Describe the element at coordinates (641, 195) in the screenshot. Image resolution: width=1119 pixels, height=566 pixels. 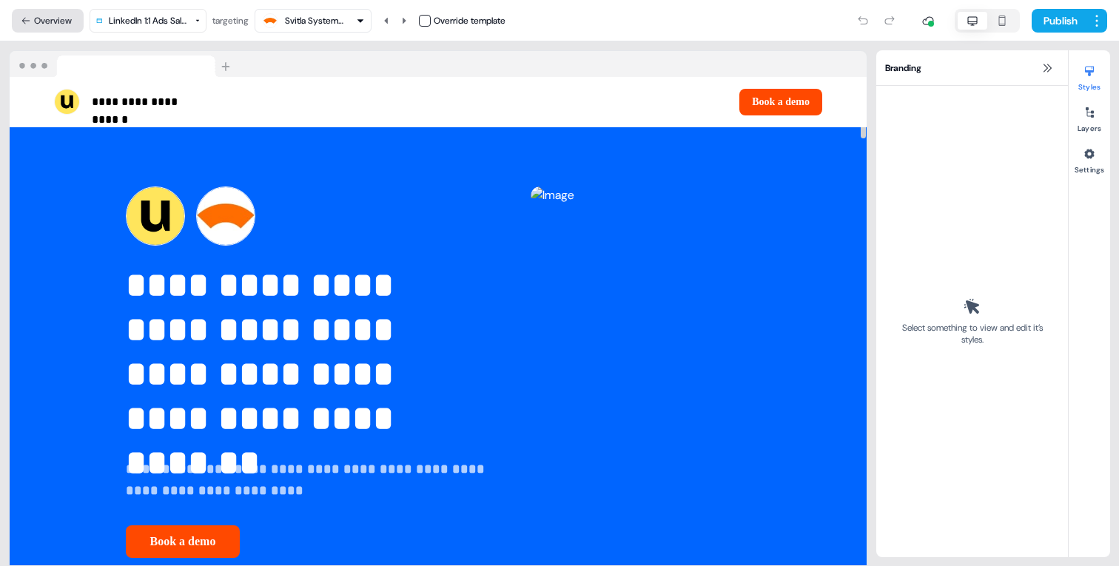
I see `img: Image` at that location.